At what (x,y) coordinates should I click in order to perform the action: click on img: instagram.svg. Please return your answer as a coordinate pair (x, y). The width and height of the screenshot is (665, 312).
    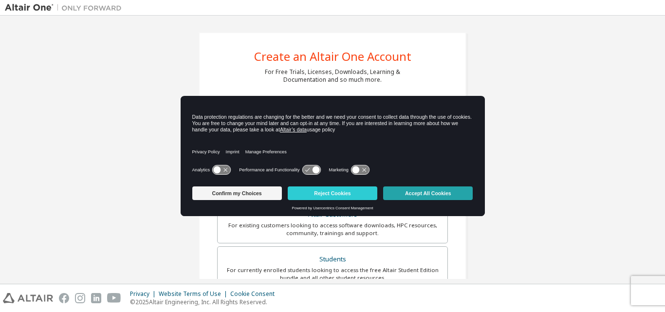
    Looking at the image, I should click on (80, 298).